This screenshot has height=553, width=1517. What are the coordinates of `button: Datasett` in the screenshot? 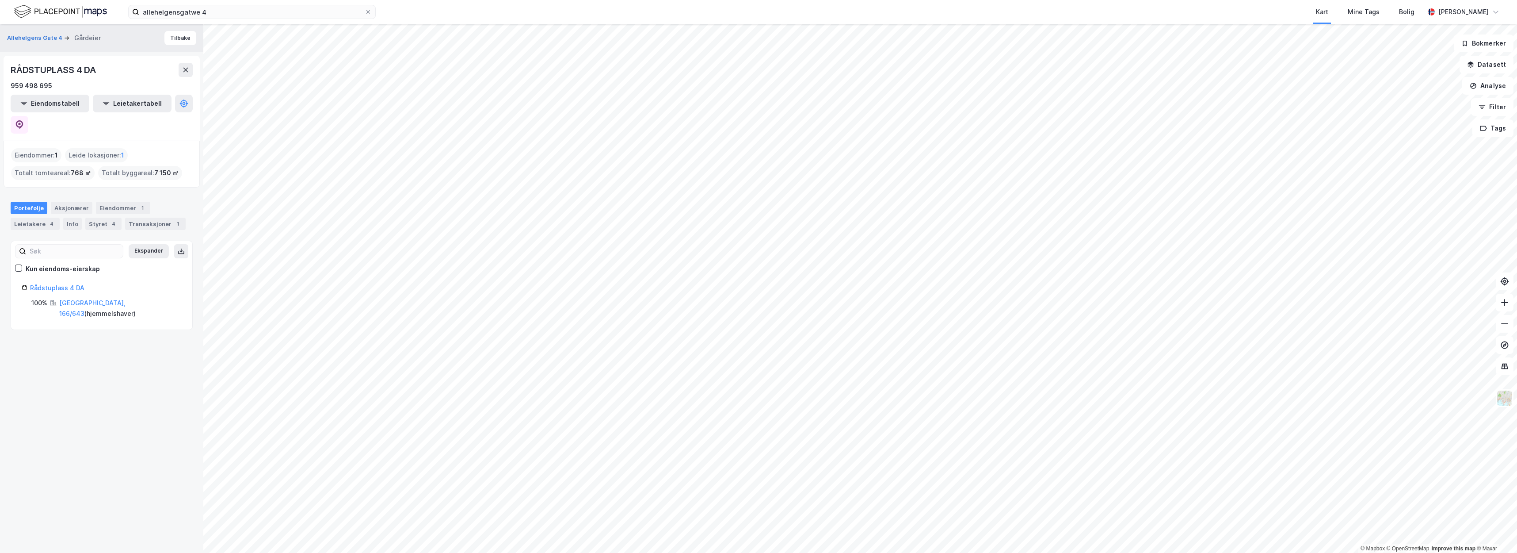 It's located at (1487, 65).